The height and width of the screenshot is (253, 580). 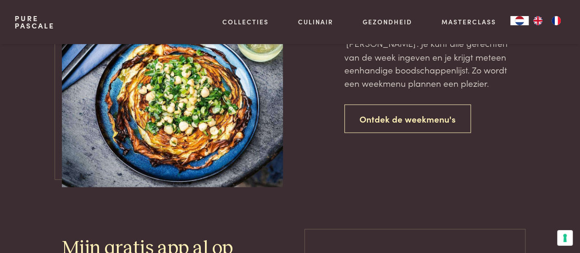 I want to click on div: Language, so click(x=519, y=21).